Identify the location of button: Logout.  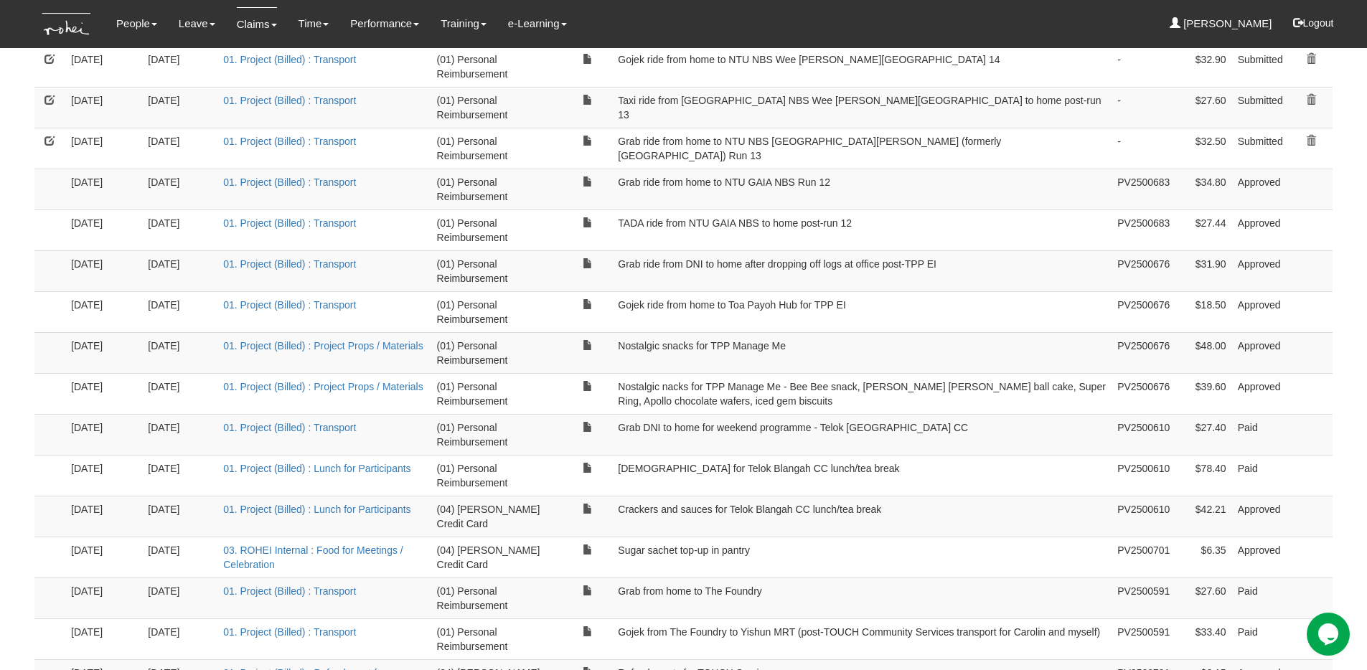
(1313, 23).